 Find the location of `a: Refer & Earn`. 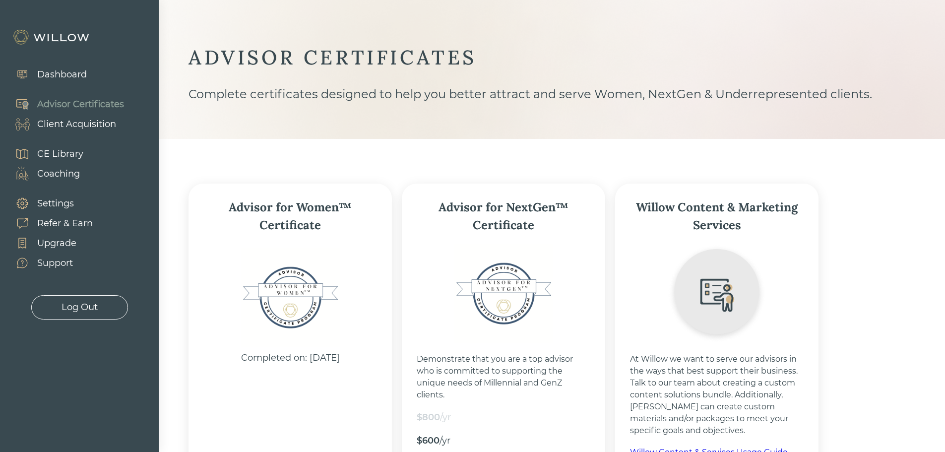

a: Refer & Earn is located at coordinates (49, 223).